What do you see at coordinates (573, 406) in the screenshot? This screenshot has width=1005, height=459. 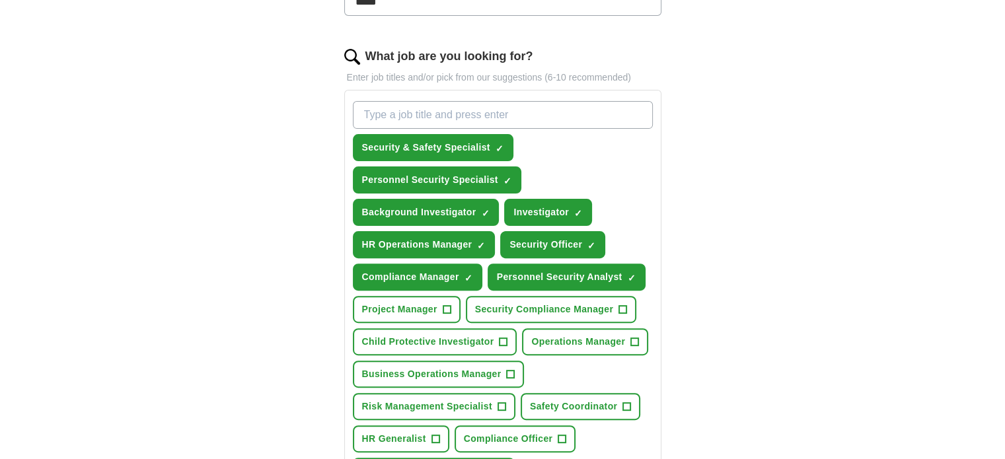 I see `span: Safety Coordinator` at bounding box center [573, 406].